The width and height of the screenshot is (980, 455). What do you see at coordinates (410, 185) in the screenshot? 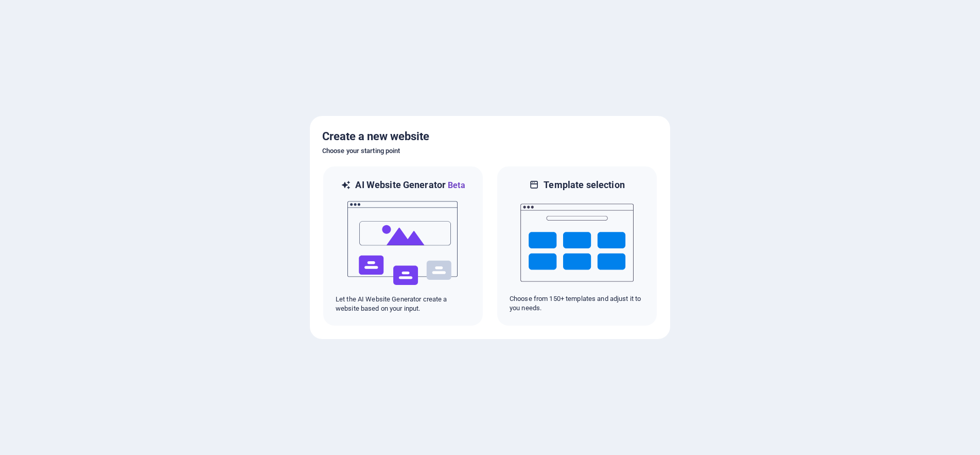
I see `h6: AI Website Generator` at bounding box center [410, 185].